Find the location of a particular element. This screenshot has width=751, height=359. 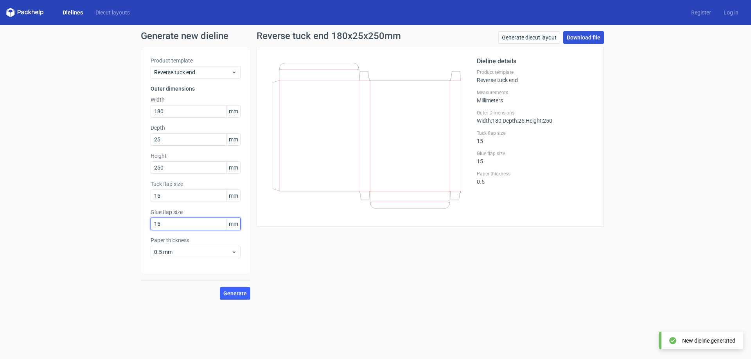

a: Log in is located at coordinates (731, 13).